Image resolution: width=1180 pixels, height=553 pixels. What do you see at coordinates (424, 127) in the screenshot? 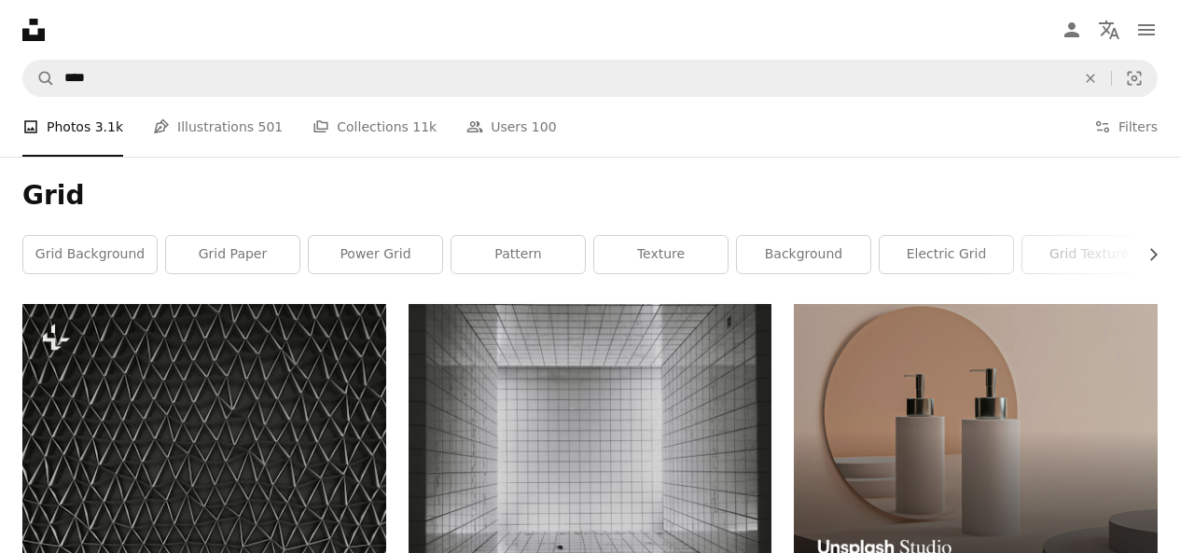
I see `span: 11k` at bounding box center [424, 127].